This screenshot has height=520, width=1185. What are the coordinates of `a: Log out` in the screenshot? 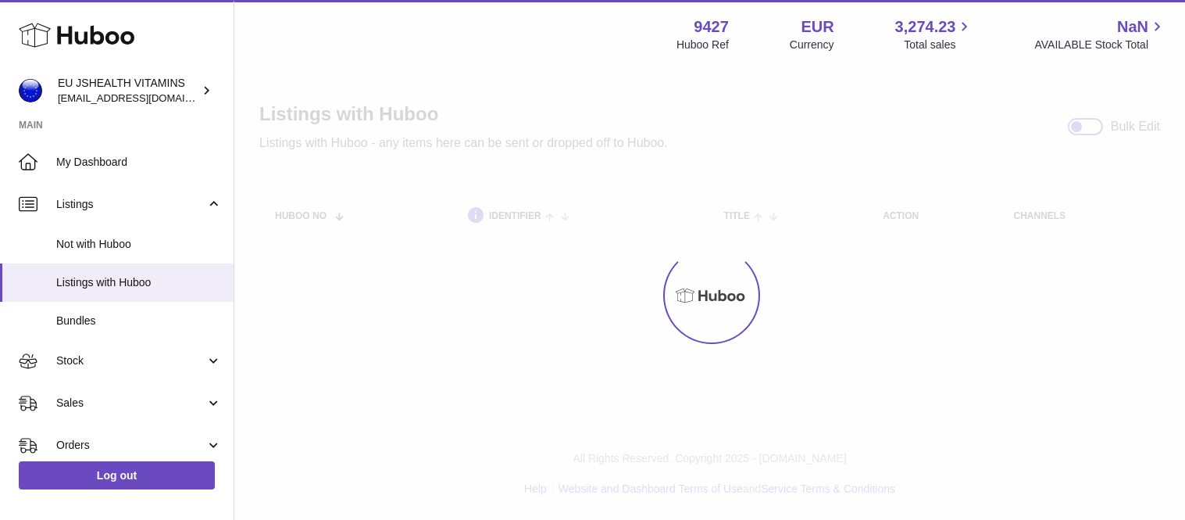 It's located at (116, 475).